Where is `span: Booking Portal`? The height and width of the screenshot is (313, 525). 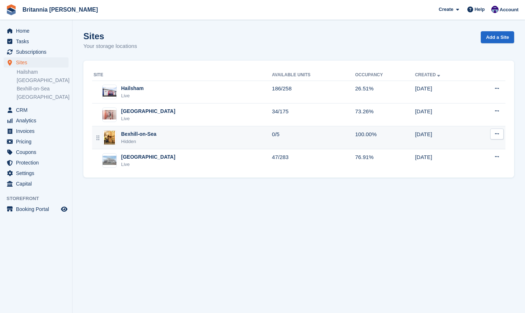 span: Booking Portal is located at coordinates (38, 209).